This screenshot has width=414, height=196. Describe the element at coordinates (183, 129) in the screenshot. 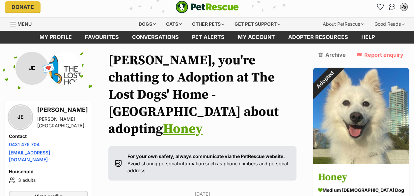

I see `a: Honey` at that location.